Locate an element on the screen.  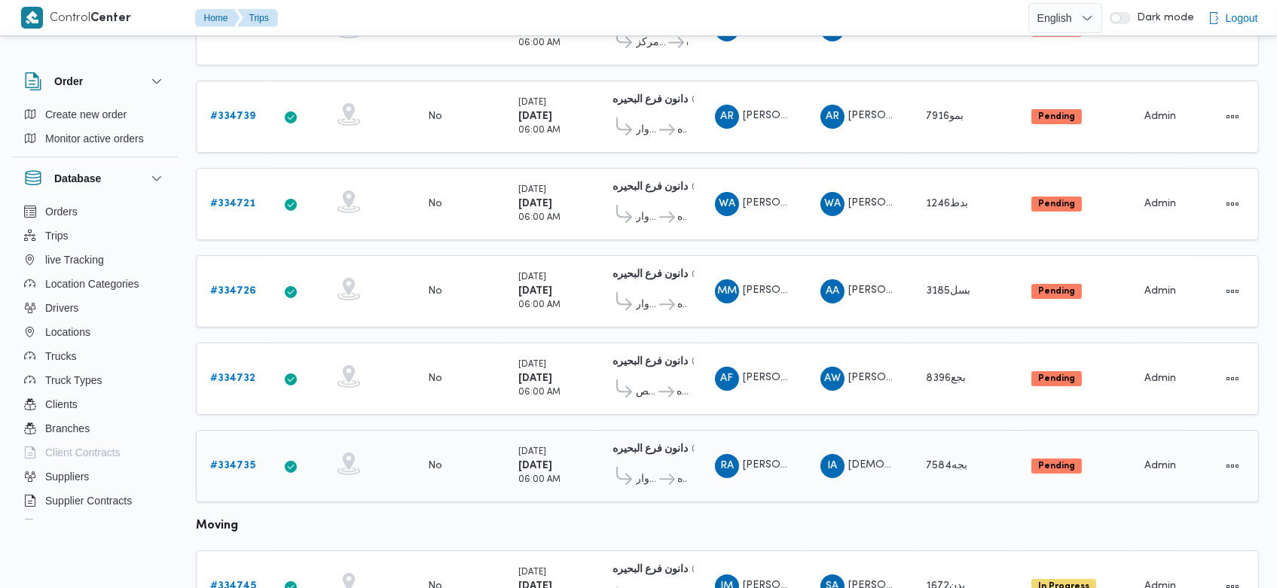
span: AW is located at coordinates (832, 379).